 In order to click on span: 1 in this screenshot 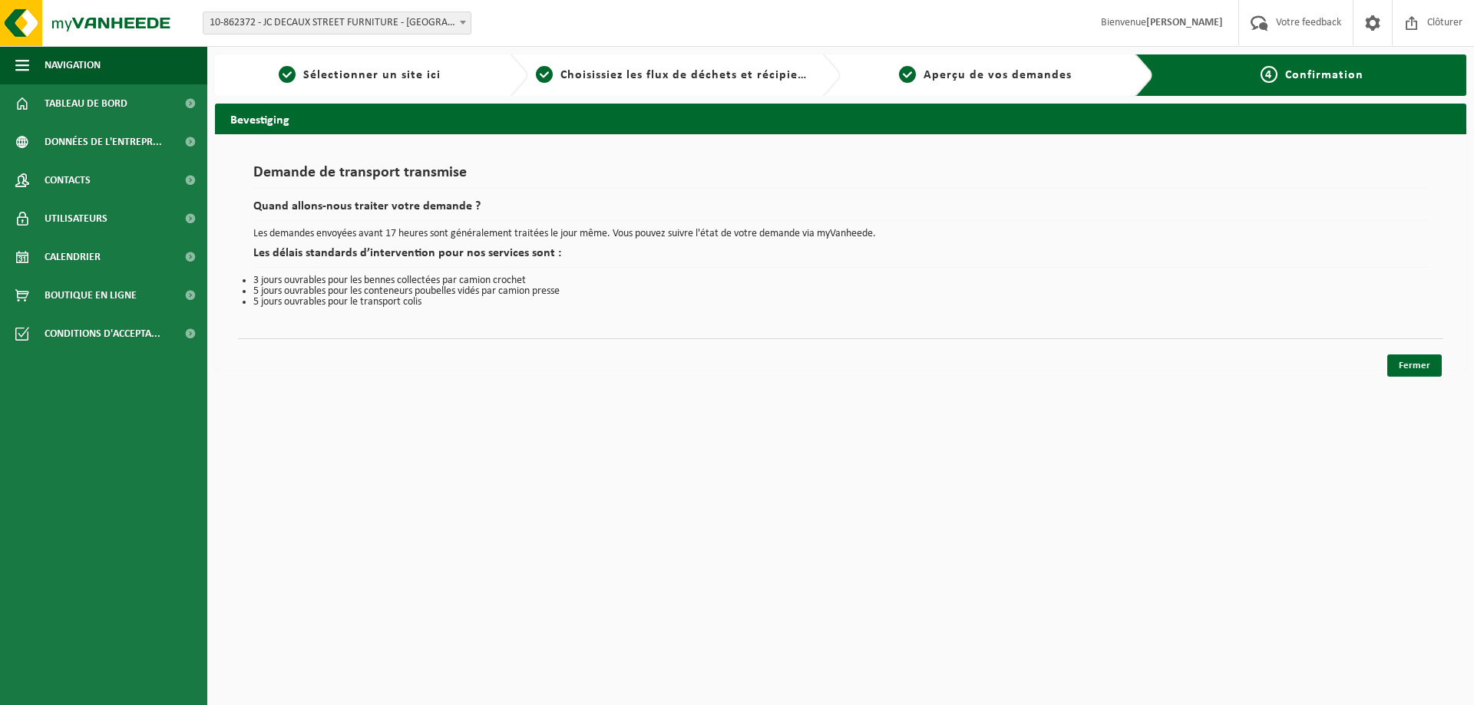, I will do `click(287, 74)`.